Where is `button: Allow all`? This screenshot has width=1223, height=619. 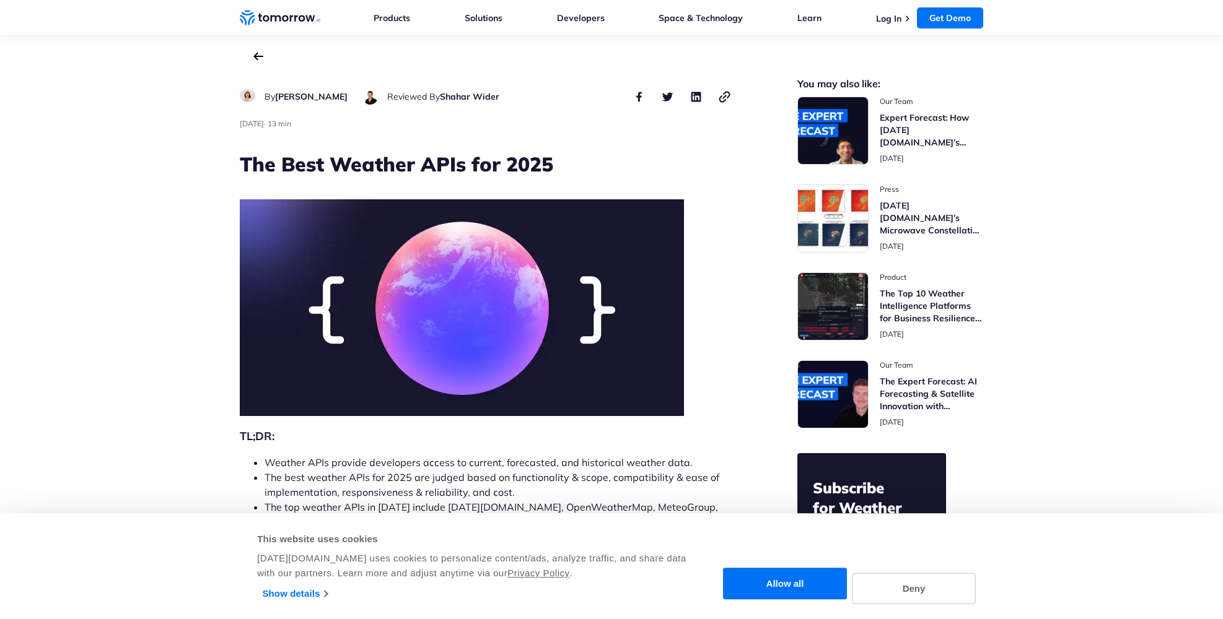 button: Allow all is located at coordinates (785, 584).